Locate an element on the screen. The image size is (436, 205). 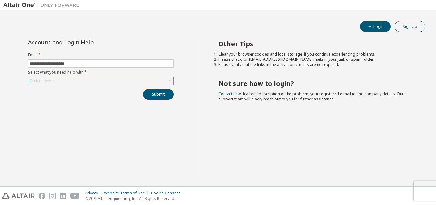
h2: Other Tips is located at coordinates (316, 44).